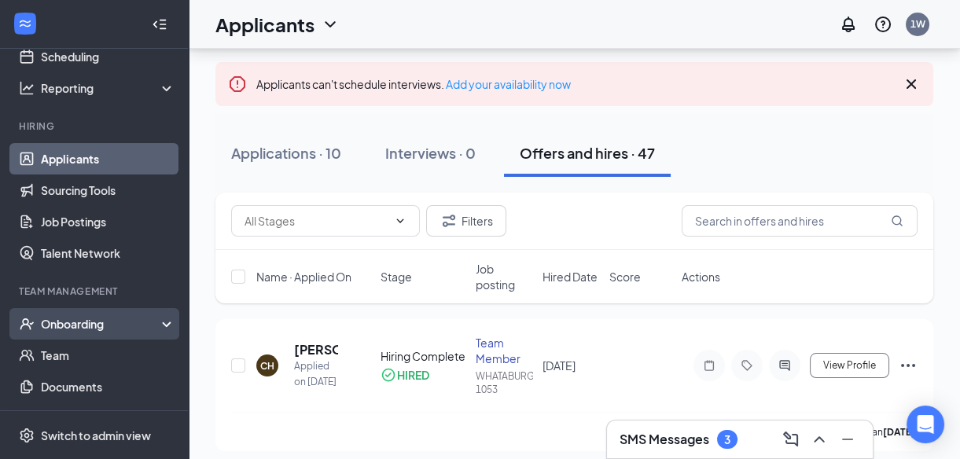 The height and width of the screenshot is (459, 960). Describe the element at coordinates (799, 221) in the screenshot. I see `input: Search in offers and hires` at that location.